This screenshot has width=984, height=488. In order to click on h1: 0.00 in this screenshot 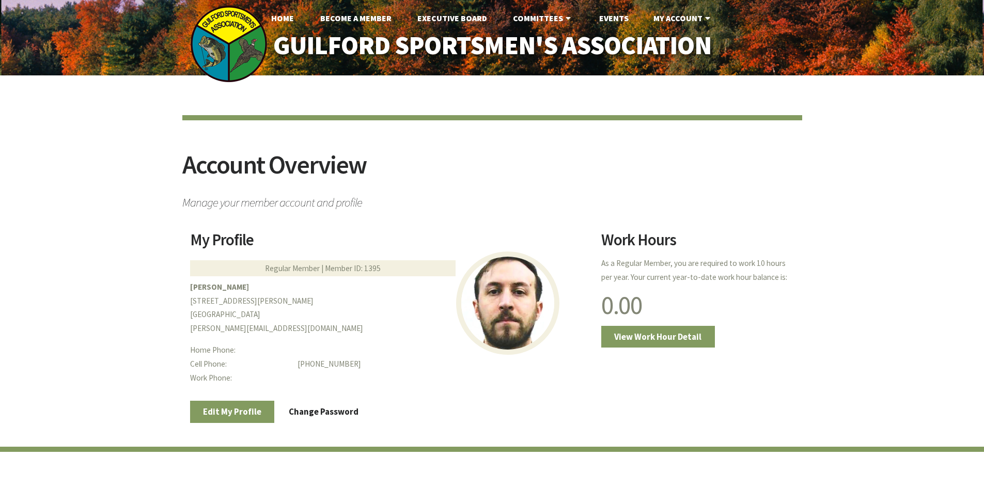, I will do `click(697, 305)`.